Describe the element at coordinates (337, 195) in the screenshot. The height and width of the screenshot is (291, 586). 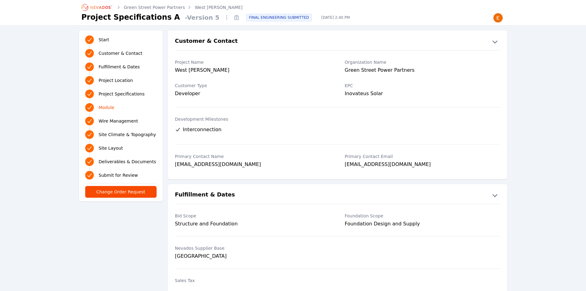
I see `button: Fulfillment & Dates` at that location.